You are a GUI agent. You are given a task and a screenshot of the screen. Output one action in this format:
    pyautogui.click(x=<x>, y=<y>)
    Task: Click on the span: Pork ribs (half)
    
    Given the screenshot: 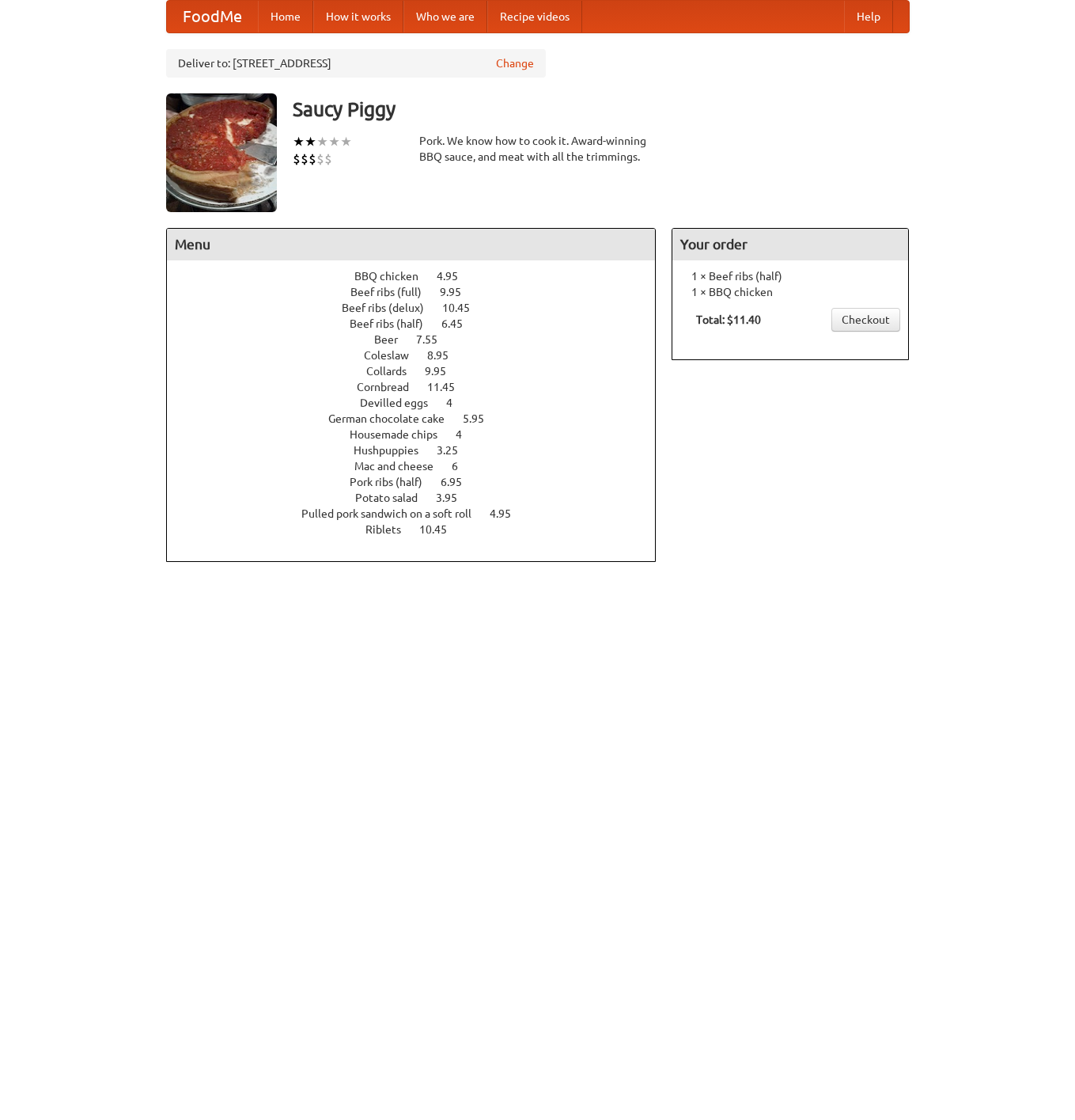 What is the action you would take?
    pyautogui.click(x=394, y=482)
    